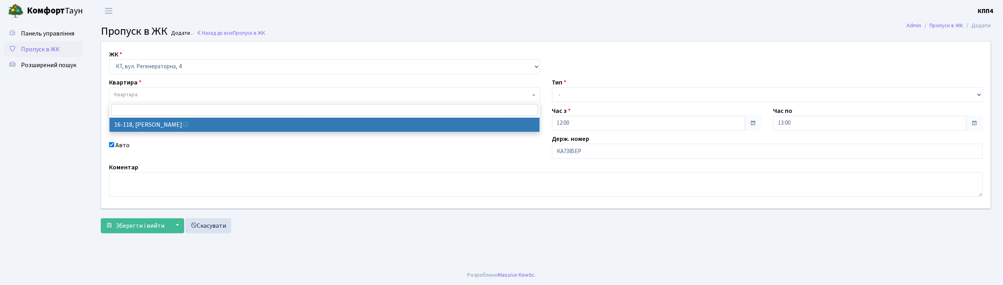  Describe the element at coordinates (181, 33) in the screenshot. I see `small: Додати .` at that location.